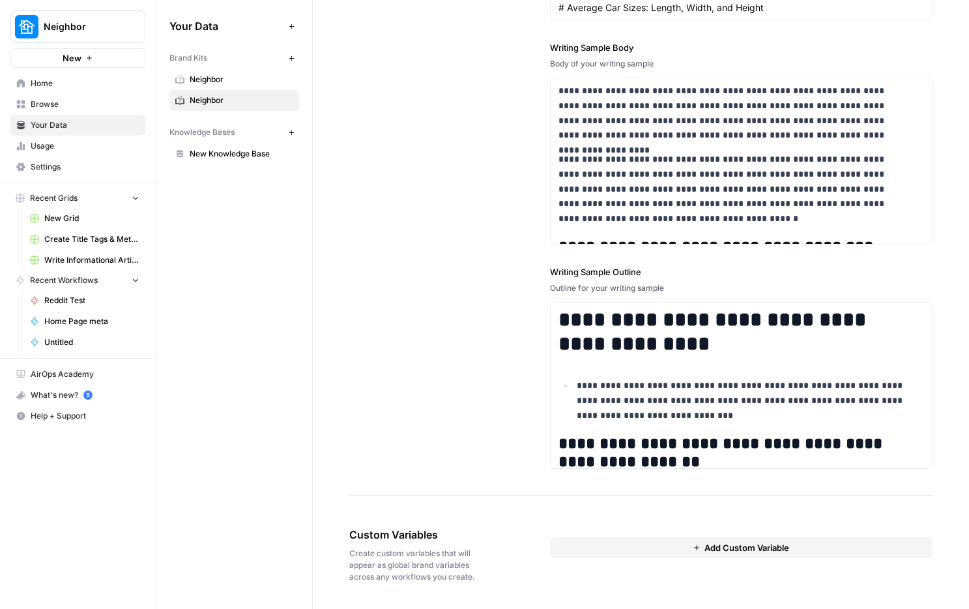  Describe the element at coordinates (413, 534) in the screenshot. I see `span: Custom Variables` at that location.